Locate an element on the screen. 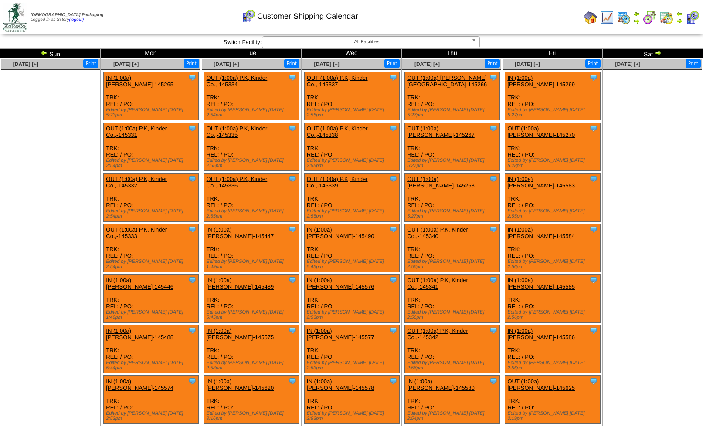 The image size is (703, 426). a: OUT (1:00a) P.K, Kinder Co.,-145338 is located at coordinates (337, 132).